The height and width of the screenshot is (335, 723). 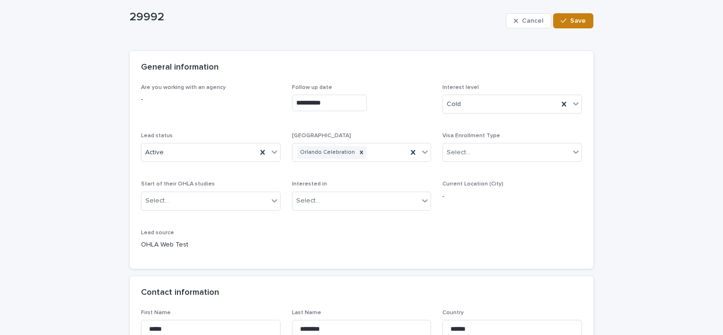 I want to click on span: Active, so click(x=154, y=152).